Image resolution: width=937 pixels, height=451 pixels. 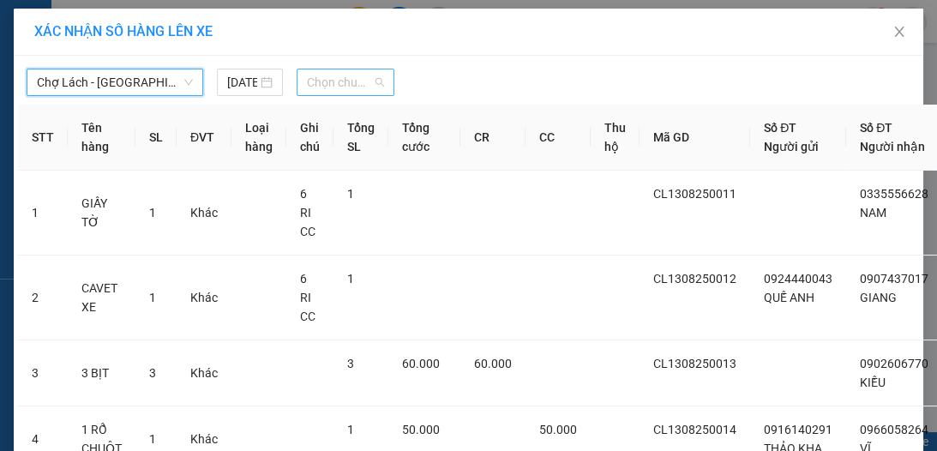 I want to click on span: CC :, so click(x=173, y=103).